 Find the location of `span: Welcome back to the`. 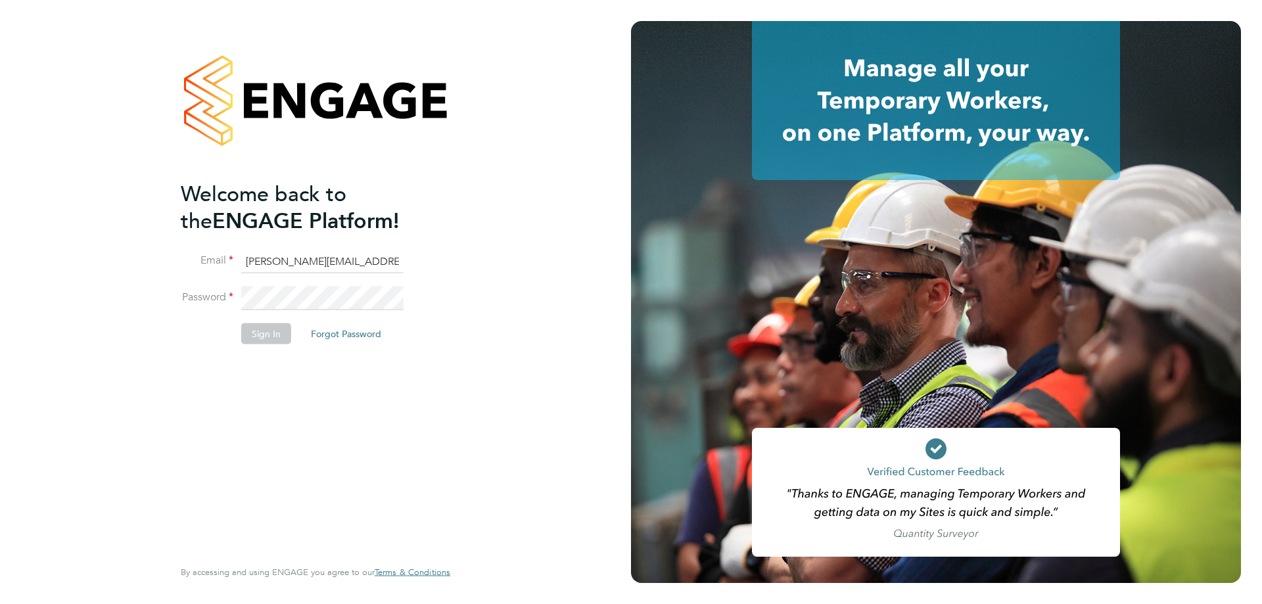

span: Welcome back to the is located at coordinates (264, 207).